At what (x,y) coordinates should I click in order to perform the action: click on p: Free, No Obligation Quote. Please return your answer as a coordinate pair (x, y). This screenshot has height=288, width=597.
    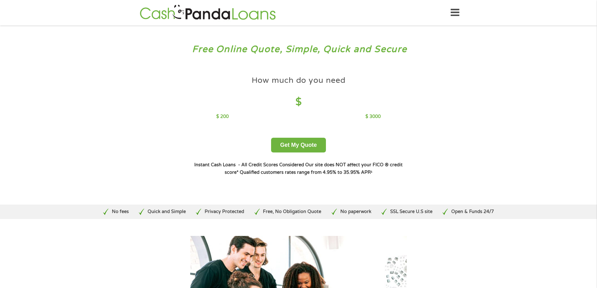
    Looking at the image, I should click on (292, 212).